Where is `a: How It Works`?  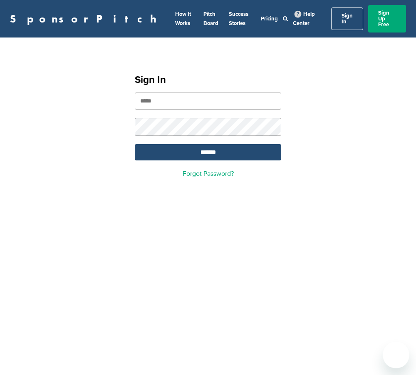
a: How It Works is located at coordinates (183, 19).